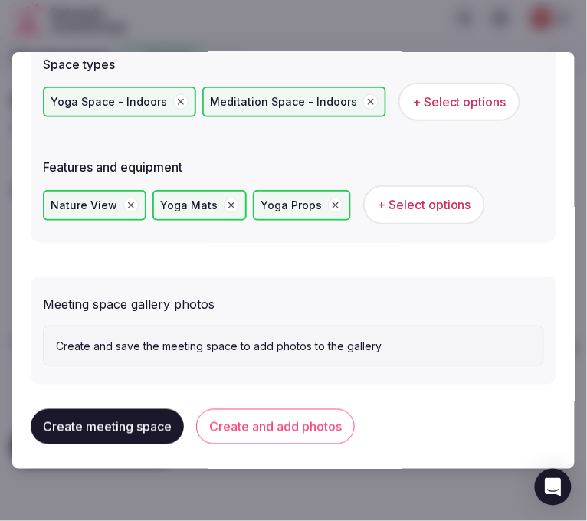  I want to click on div: Meeting space gallery photos, so click(293, 301).